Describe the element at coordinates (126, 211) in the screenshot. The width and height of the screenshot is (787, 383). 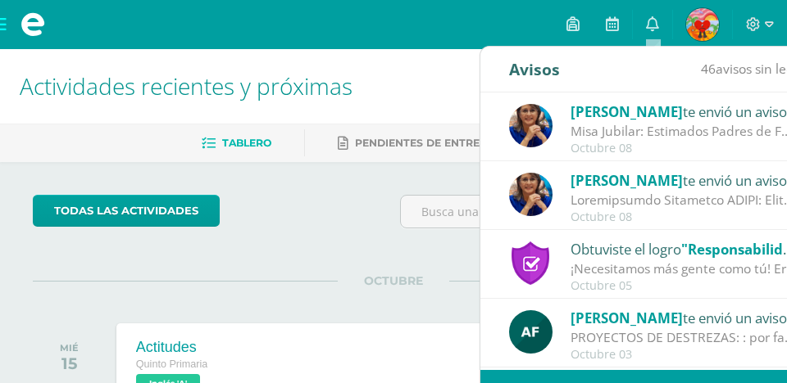
I see `a: todas las Actividades` at that location.